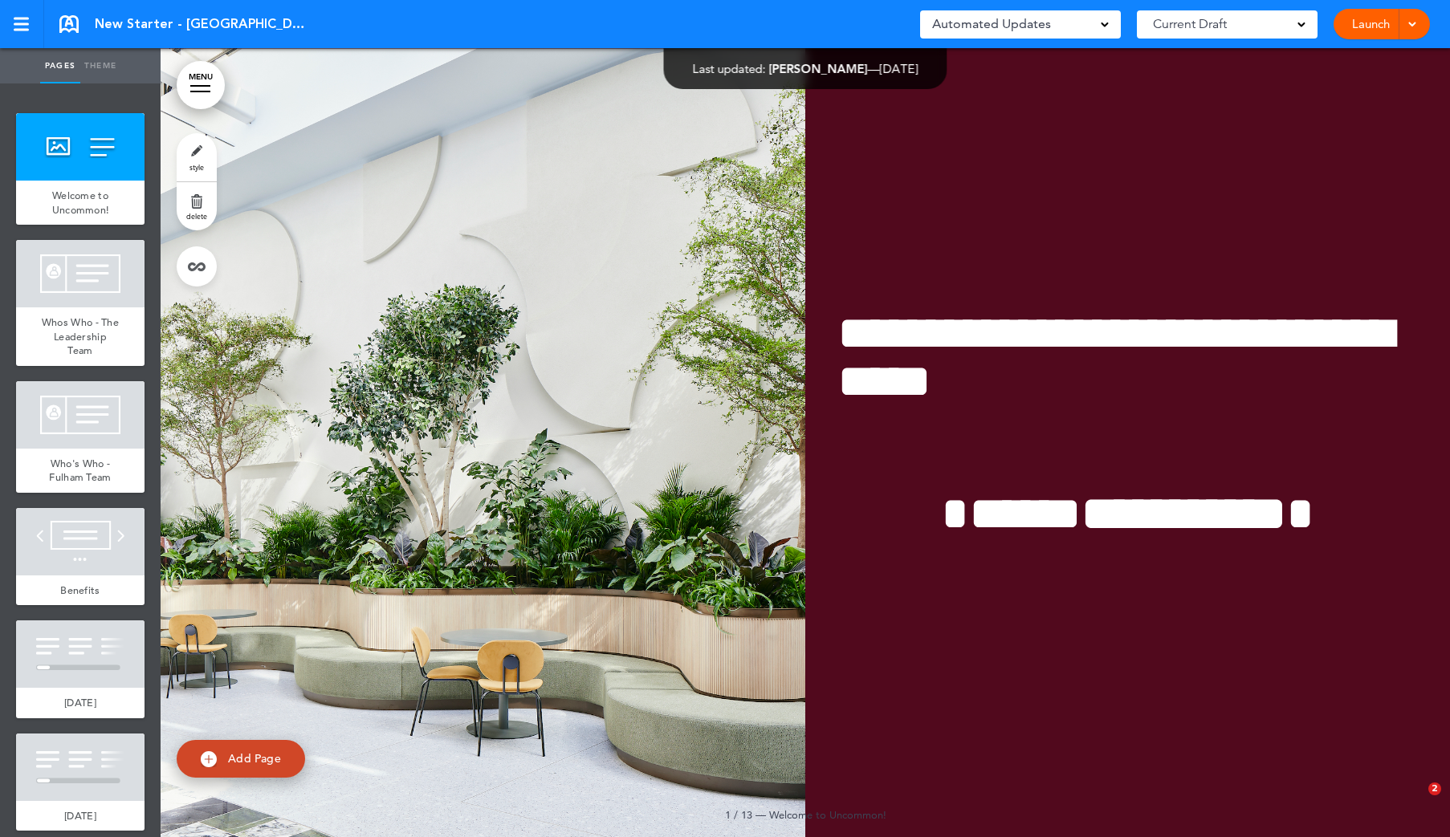 This screenshot has width=1450, height=837. I want to click on span: Automated Updates, so click(991, 24).